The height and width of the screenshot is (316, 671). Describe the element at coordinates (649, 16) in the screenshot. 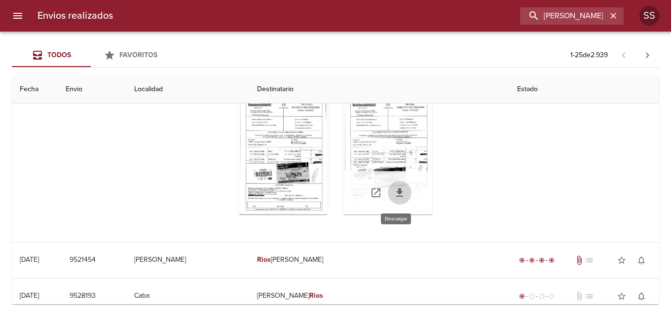

I see `div: SS` at that location.